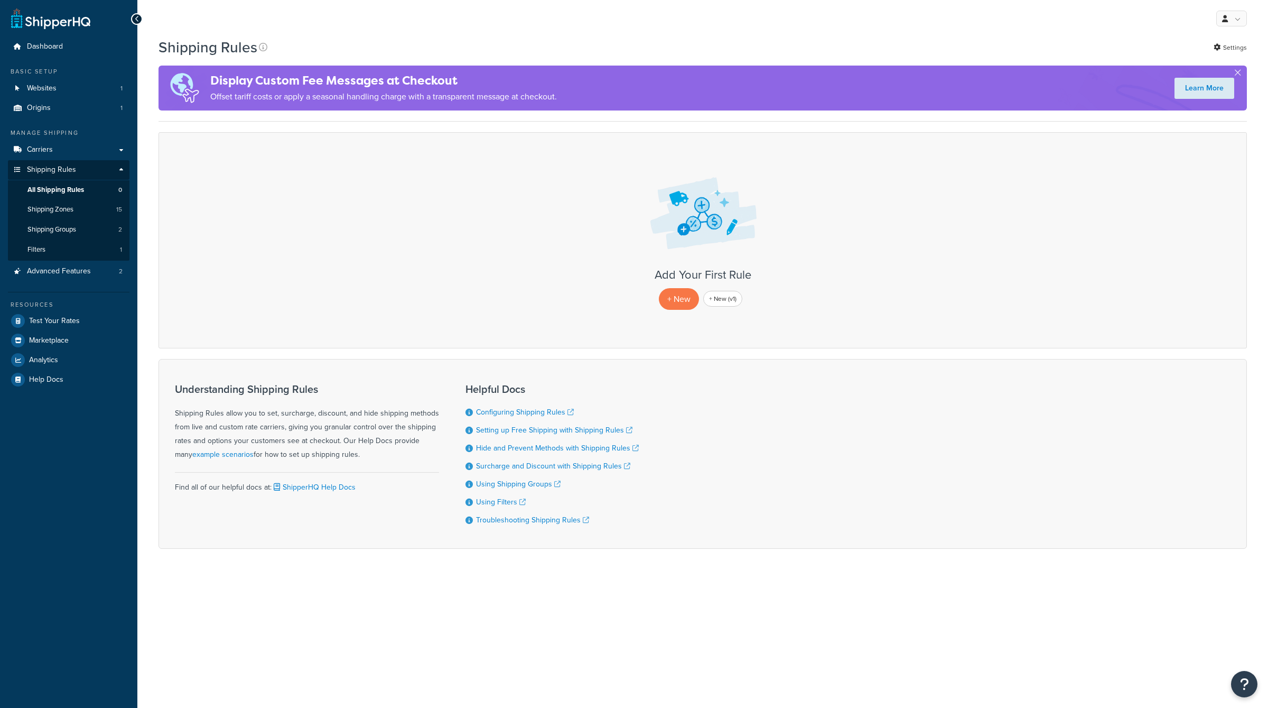  I want to click on a: Troubleshooting Shipping Rules, so click(533, 519).